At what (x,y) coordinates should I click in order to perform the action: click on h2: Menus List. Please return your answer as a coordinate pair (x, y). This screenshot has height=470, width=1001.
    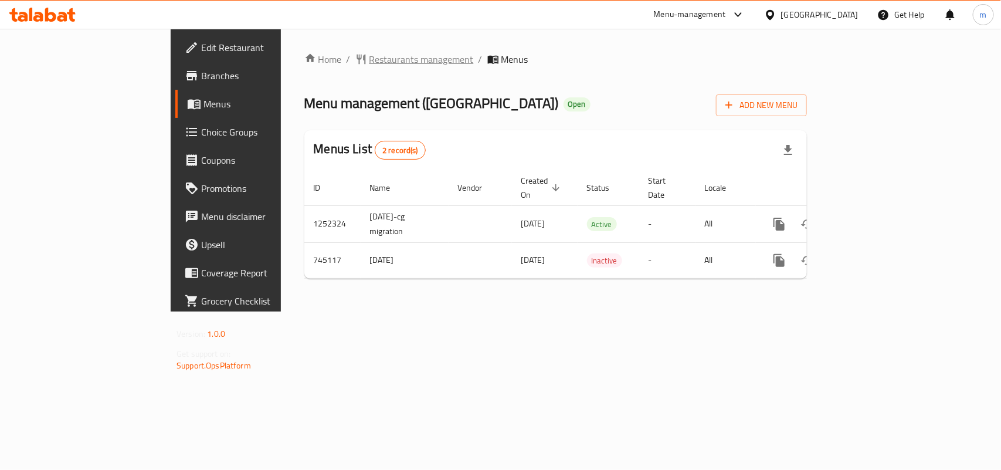
    Looking at the image, I should click on (370, 150).